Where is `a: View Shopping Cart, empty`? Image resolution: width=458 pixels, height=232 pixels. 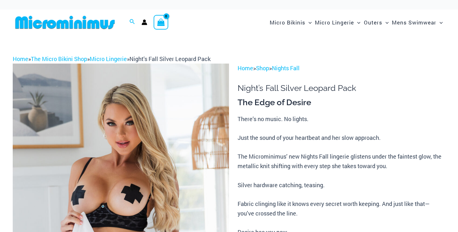
a: View Shopping Cart, empty is located at coordinates (161, 22).